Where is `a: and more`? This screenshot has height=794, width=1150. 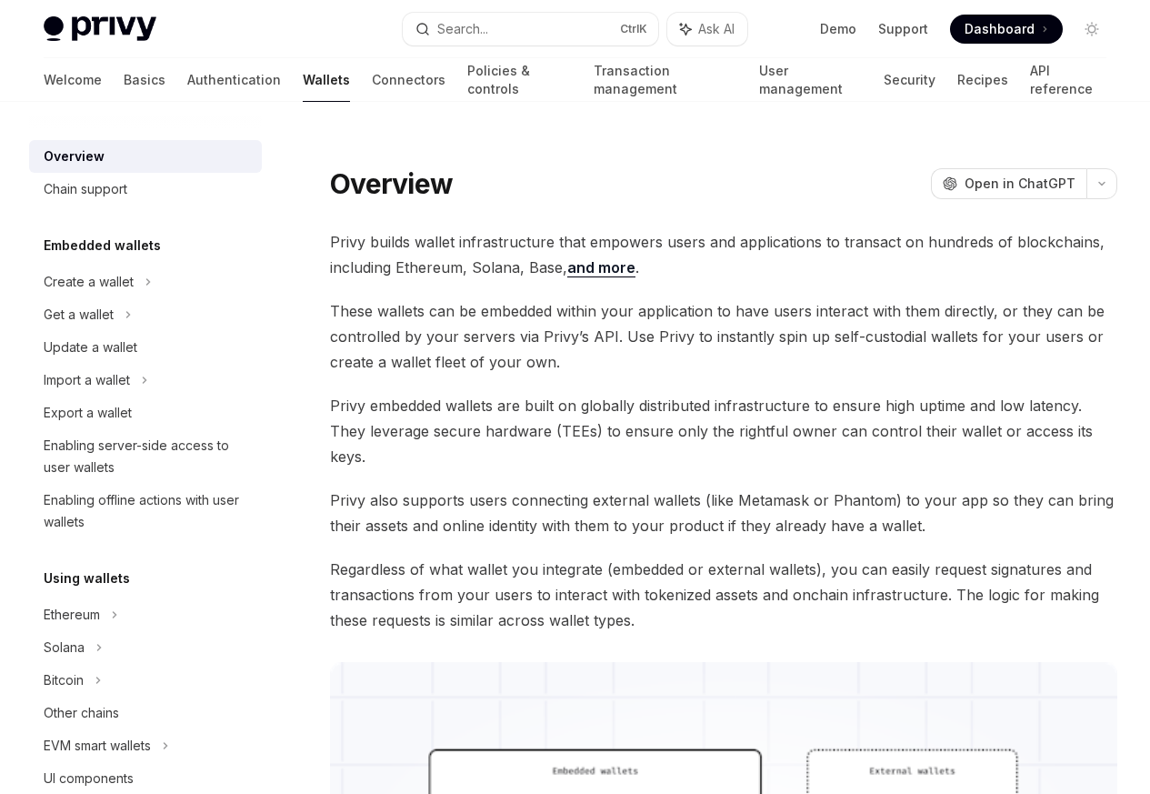
a: and more is located at coordinates (601, 267).